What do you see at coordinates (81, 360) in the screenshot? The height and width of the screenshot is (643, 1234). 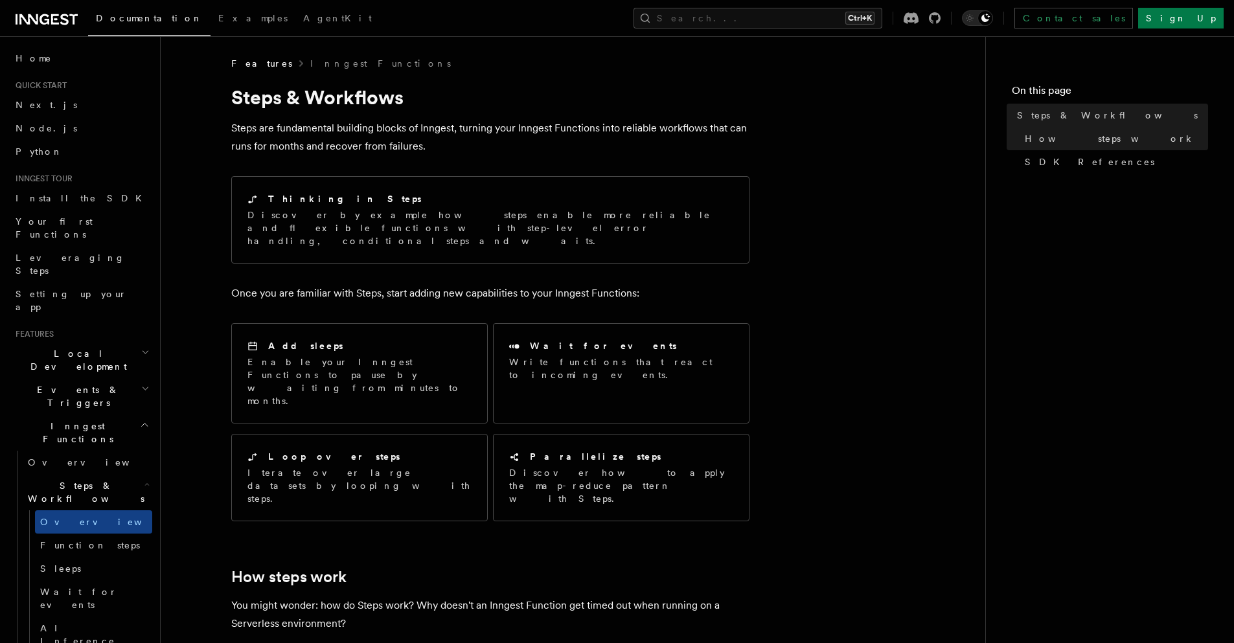 I see `button: Local Development` at bounding box center [81, 360].